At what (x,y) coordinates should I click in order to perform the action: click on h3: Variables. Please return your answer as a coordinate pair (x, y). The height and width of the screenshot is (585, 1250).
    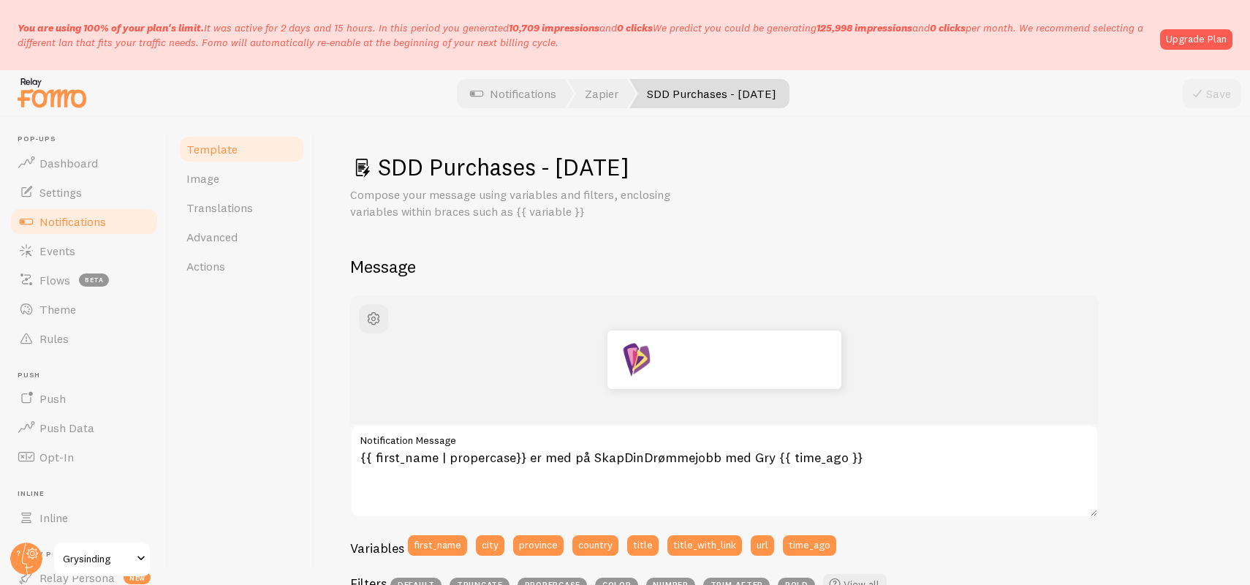
    Looking at the image, I should click on (377, 548).